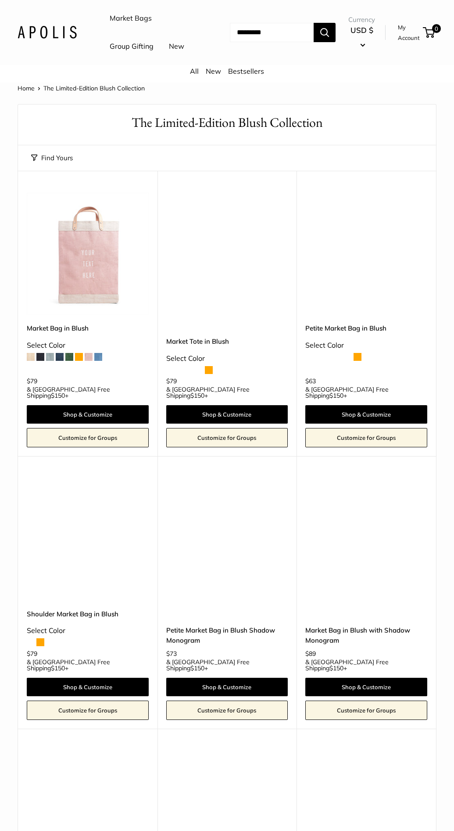  What do you see at coordinates (194, 71) in the screenshot?
I see `a: All` at bounding box center [194, 71].